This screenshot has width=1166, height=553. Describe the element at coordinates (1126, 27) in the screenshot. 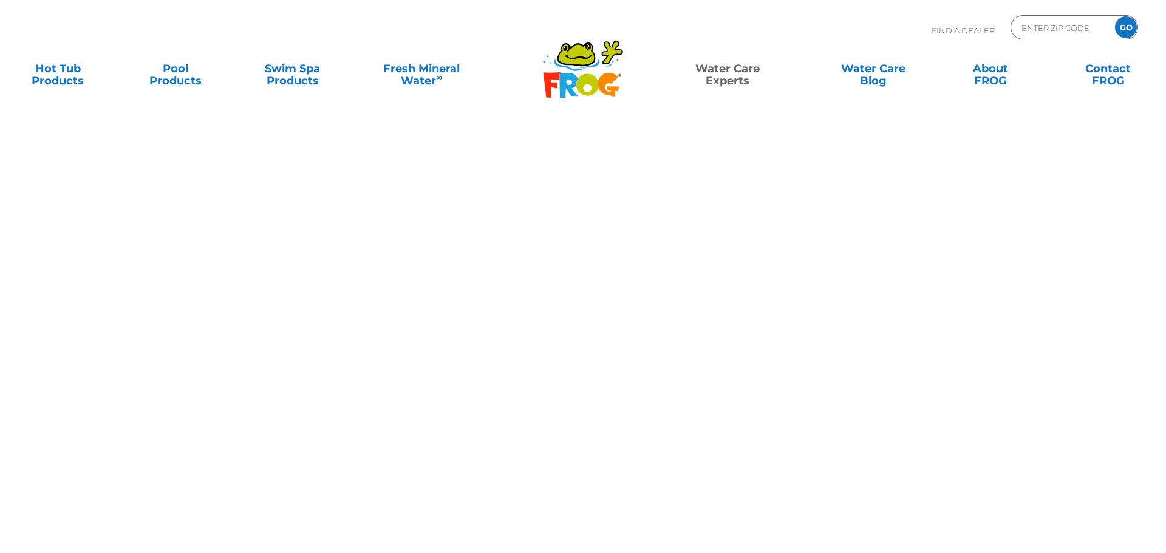

I see `input: GO` at that location.